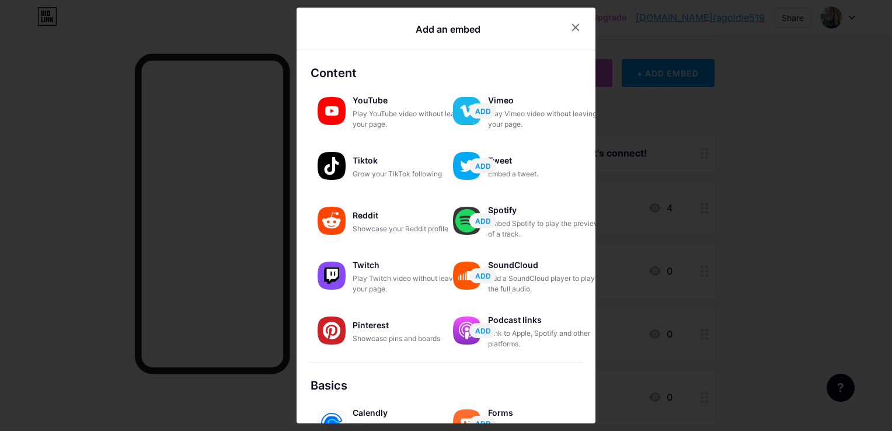 The image size is (892, 431). Describe the element at coordinates (546, 174) in the screenshot. I see `div: Embed a tweet.` at that location.